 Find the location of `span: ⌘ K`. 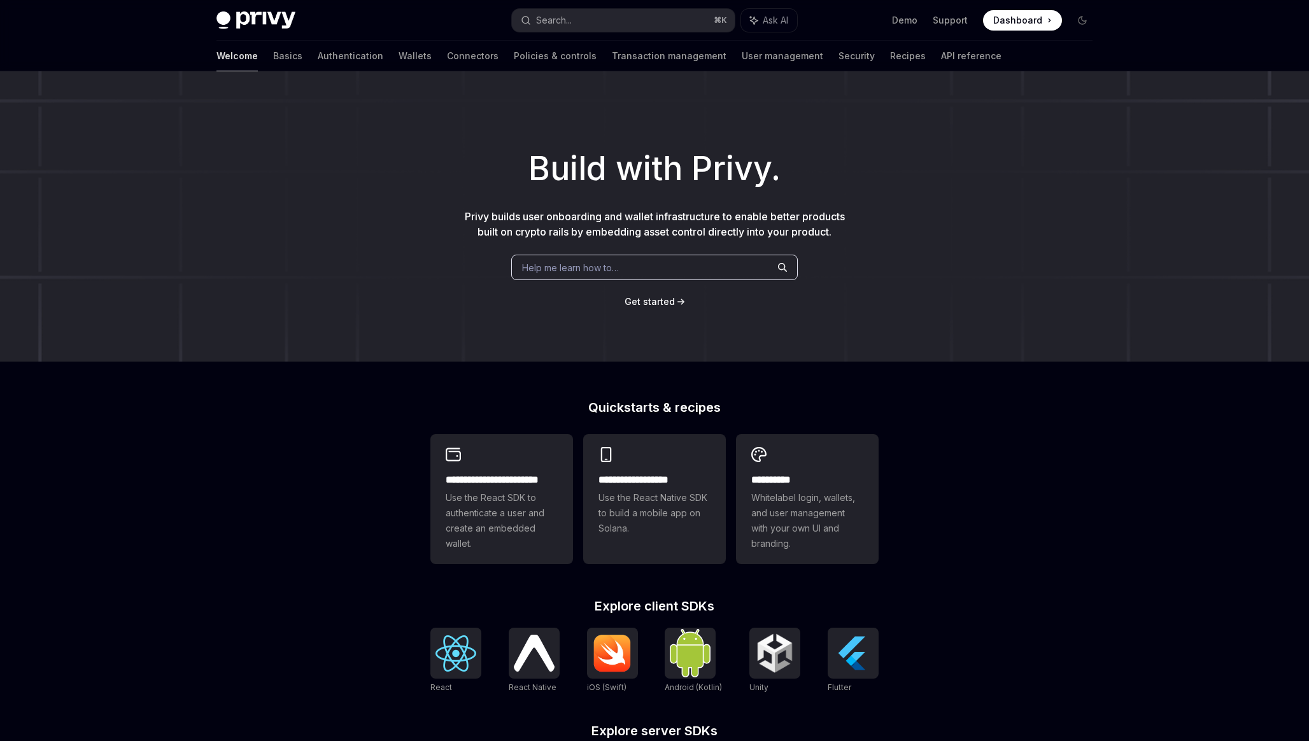

span: ⌘ K is located at coordinates (720, 20).